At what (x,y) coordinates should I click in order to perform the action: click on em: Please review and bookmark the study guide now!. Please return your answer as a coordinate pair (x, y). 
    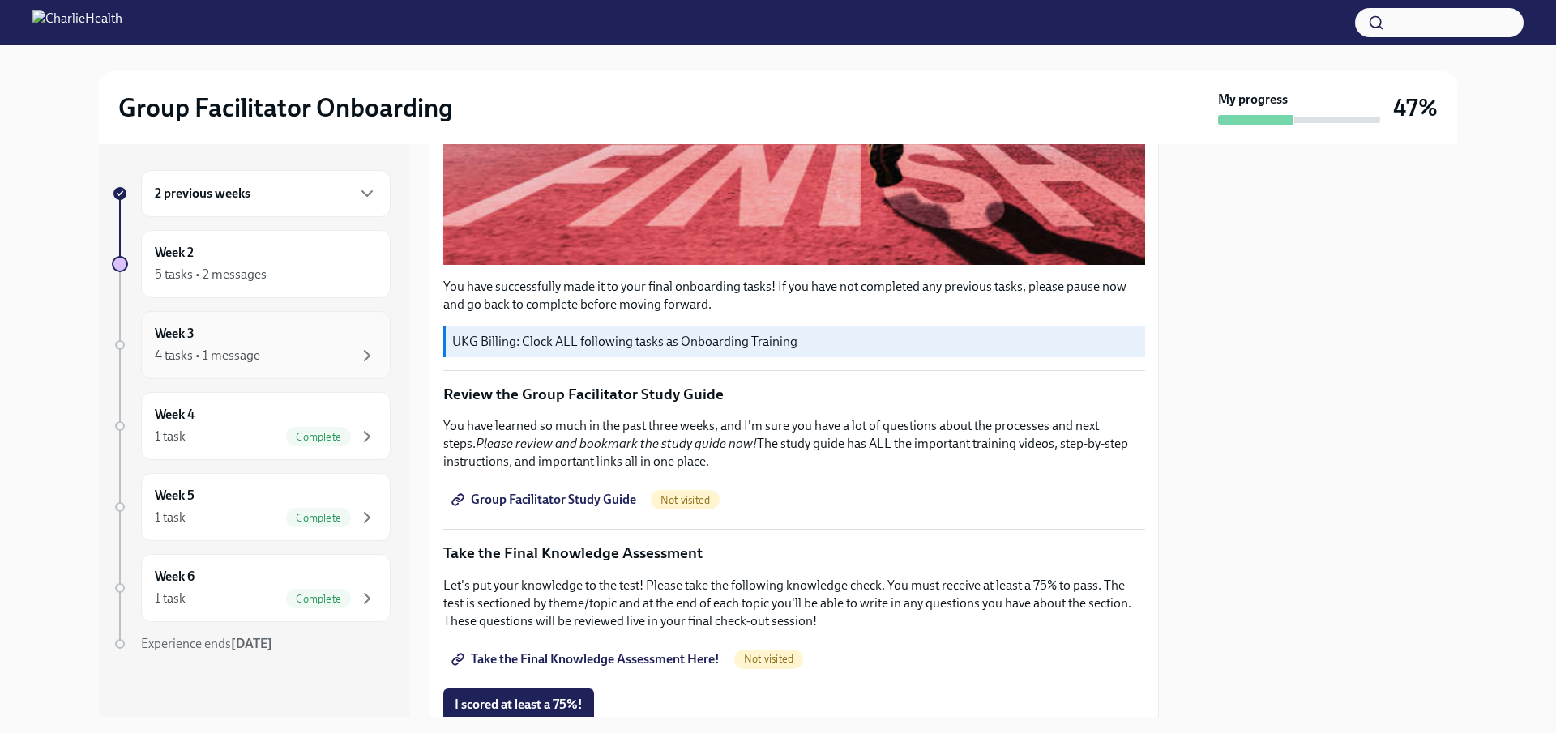
    Looking at the image, I should click on (616, 443).